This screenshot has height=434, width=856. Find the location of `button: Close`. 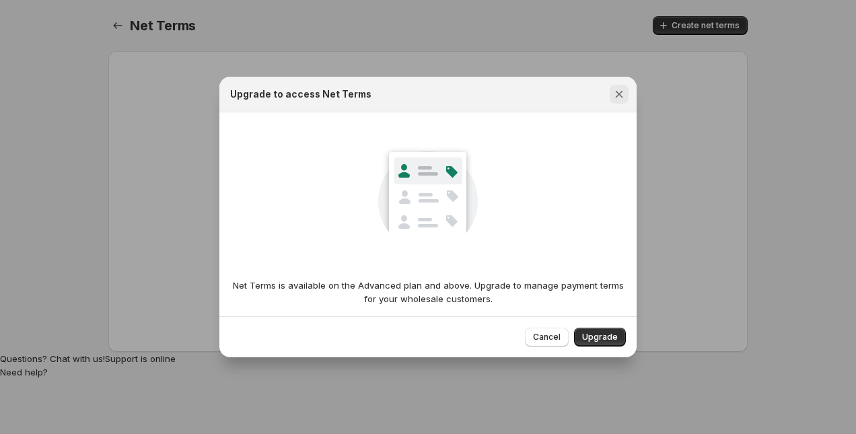

button: Close is located at coordinates (619, 94).